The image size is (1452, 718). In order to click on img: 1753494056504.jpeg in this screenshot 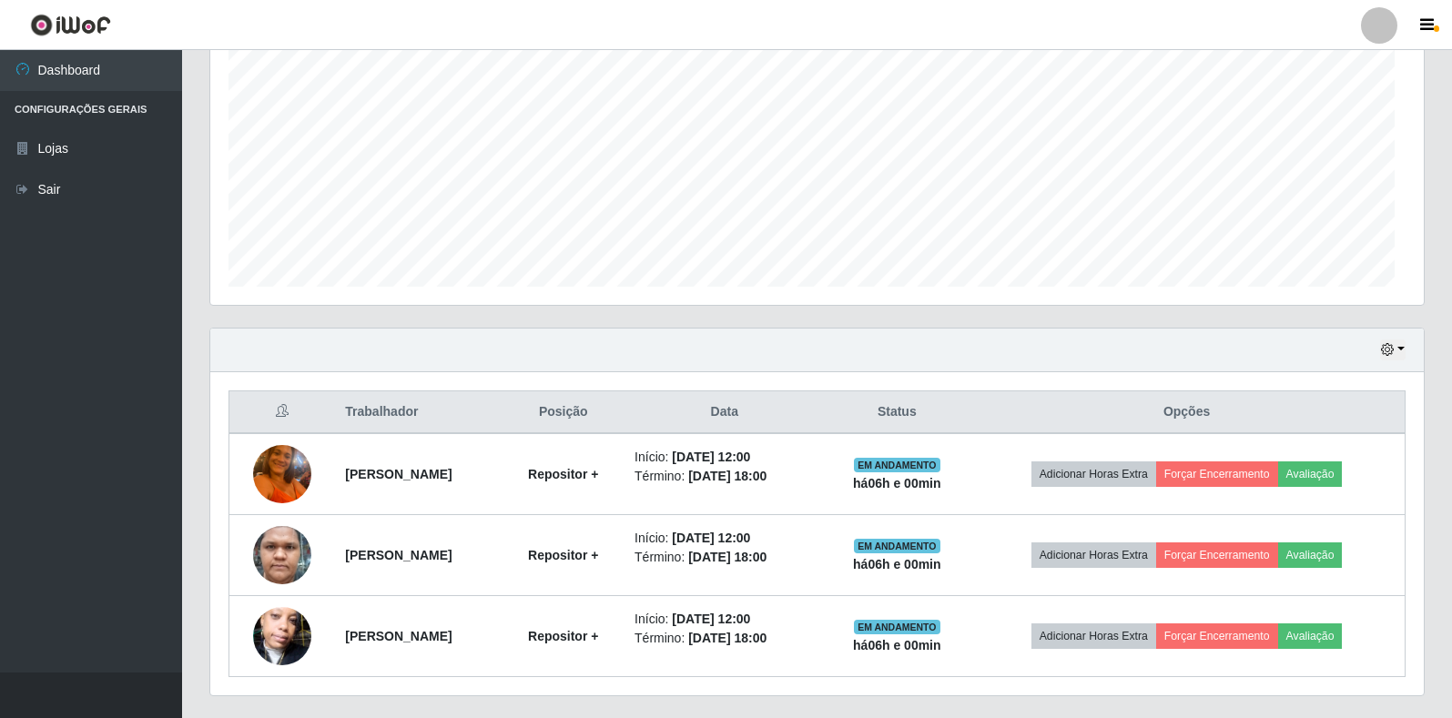, I will do `click(282, 636)`.